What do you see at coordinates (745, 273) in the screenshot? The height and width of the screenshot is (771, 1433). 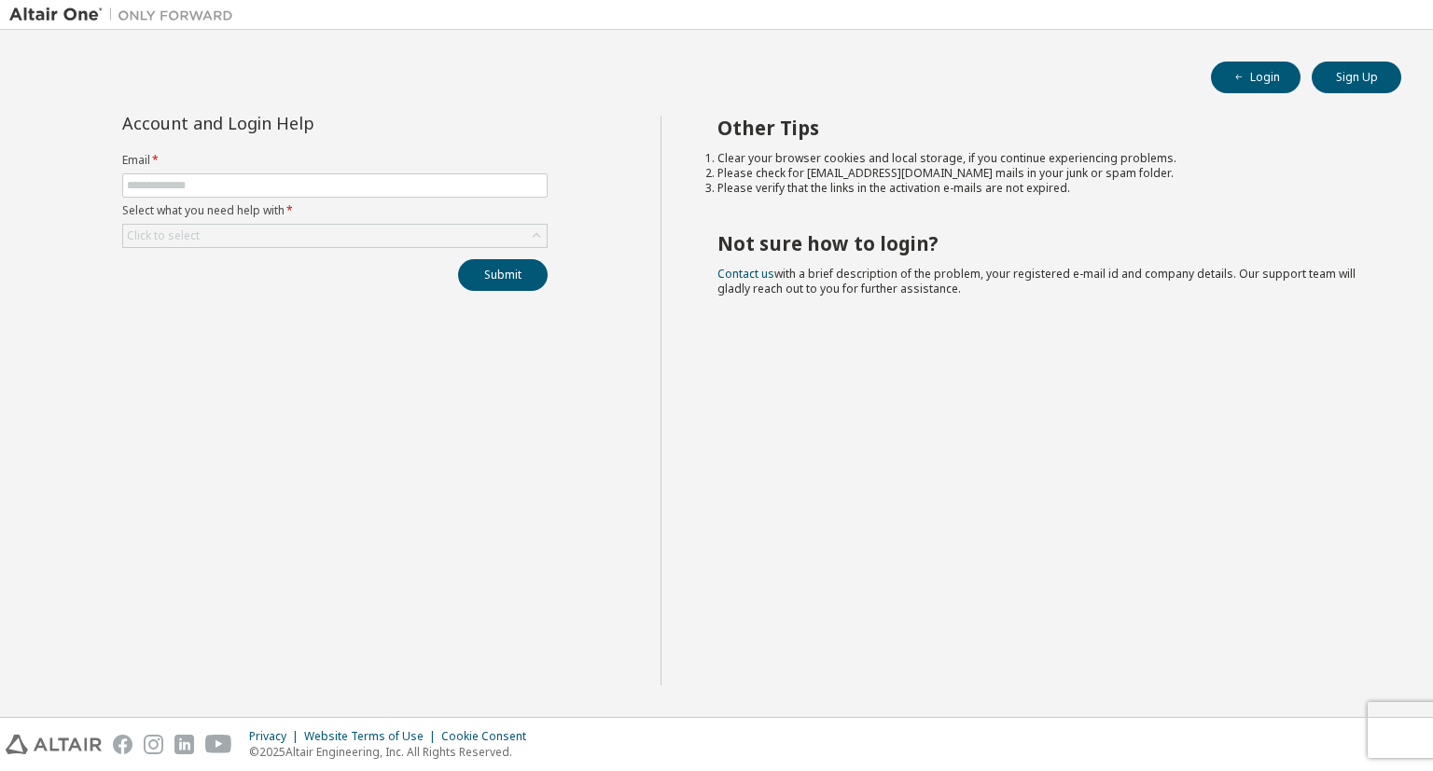 I see `a: Contact us` at bounding box center [745, 273].